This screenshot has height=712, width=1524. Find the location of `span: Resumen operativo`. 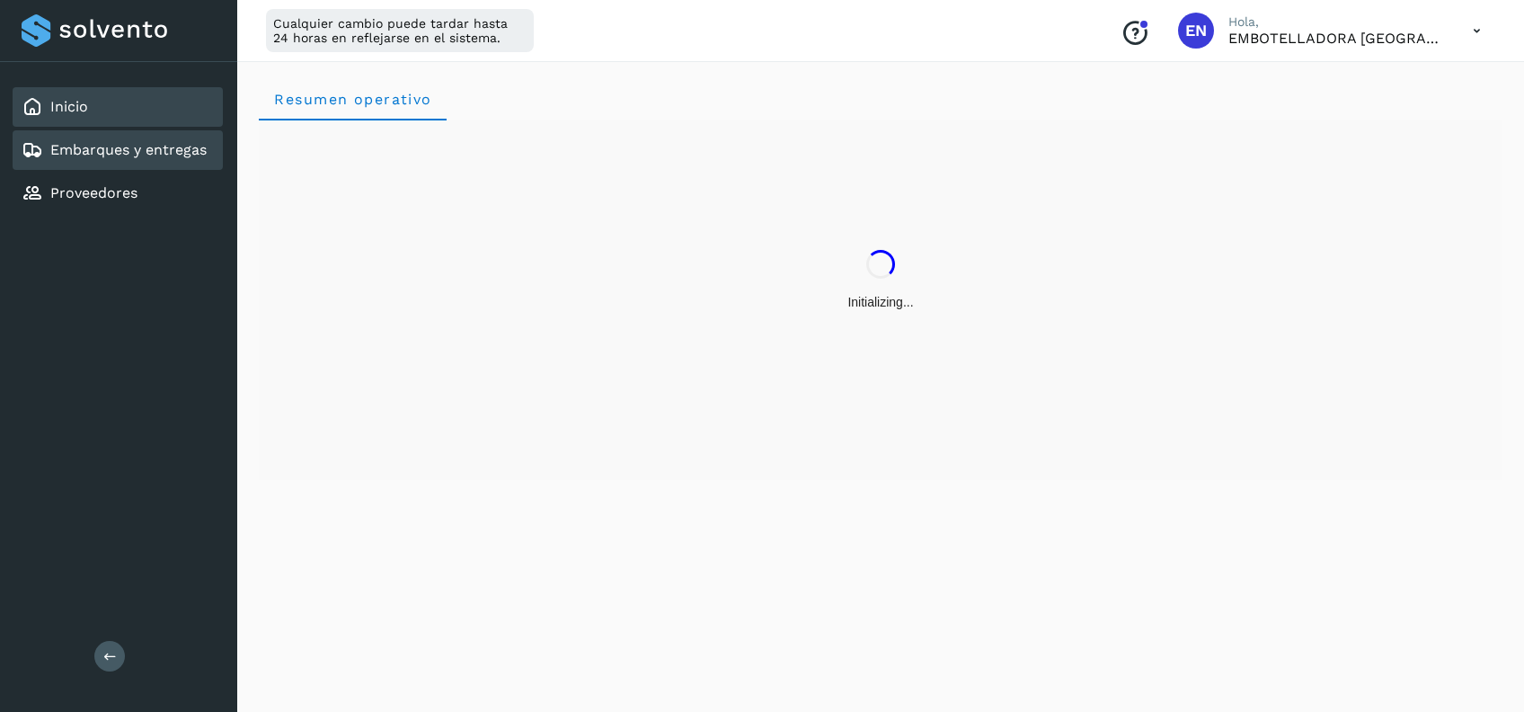

span: Resumen operativo is located at coordinates (352, 99).